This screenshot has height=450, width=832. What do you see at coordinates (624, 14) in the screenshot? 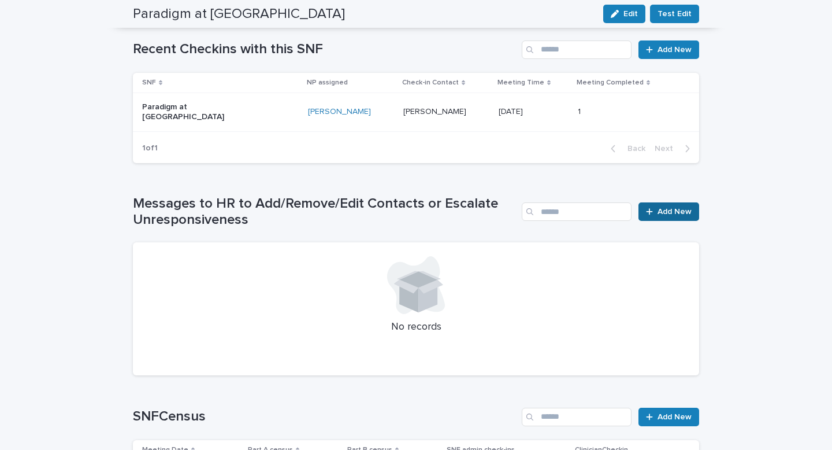
I see `button: Edit` at bounding box center [624, 14].